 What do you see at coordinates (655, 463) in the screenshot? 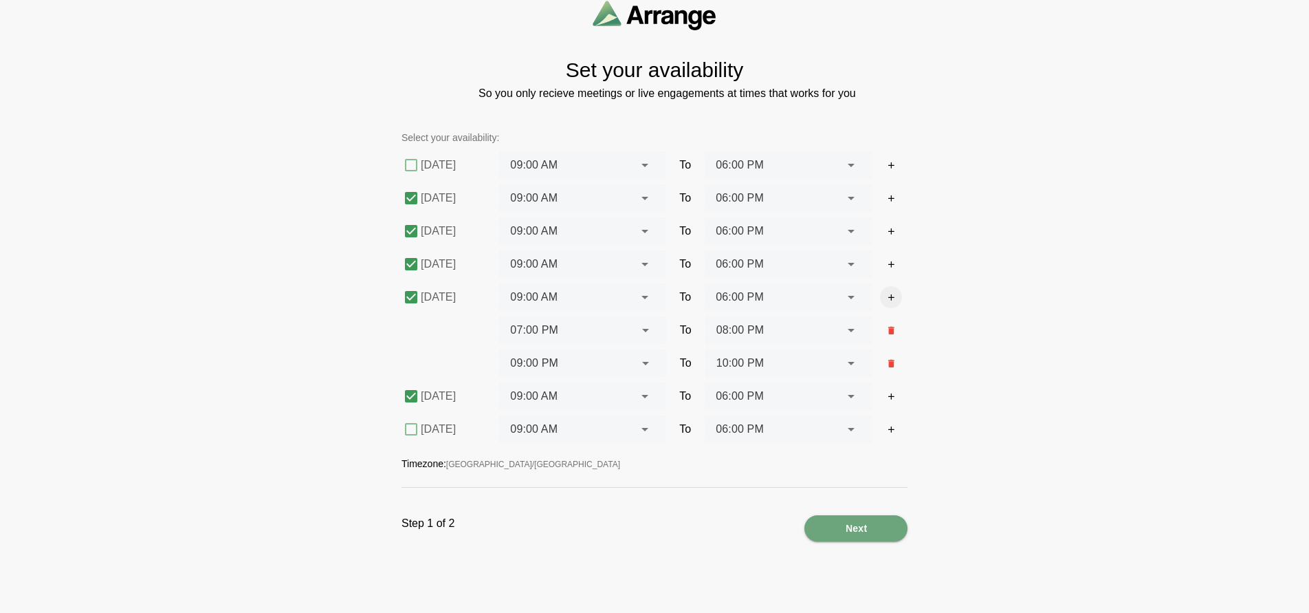
I see `p: Timezone:` at bounding box center [655, 463].